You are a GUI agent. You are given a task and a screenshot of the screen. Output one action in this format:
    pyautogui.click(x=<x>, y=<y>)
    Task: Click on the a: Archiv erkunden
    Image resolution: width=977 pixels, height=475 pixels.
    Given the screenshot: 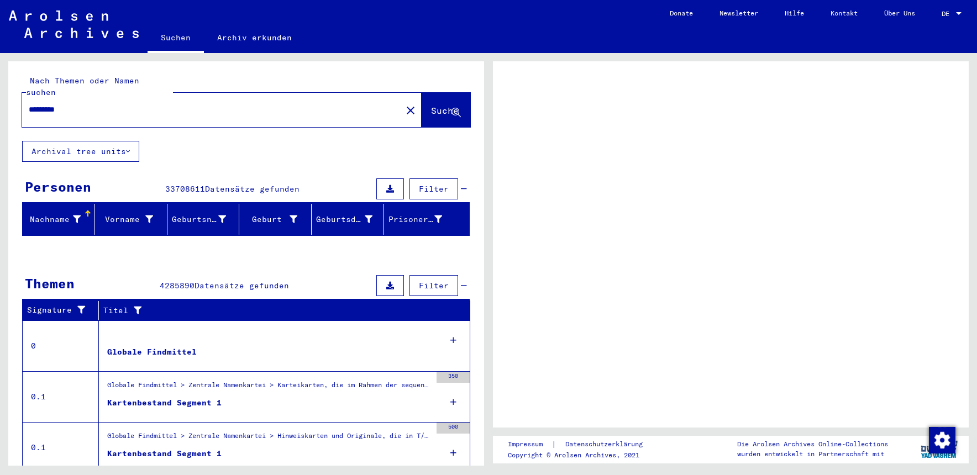 What is the action you would take?
    pyautogui.click(x=254, y=38)
    